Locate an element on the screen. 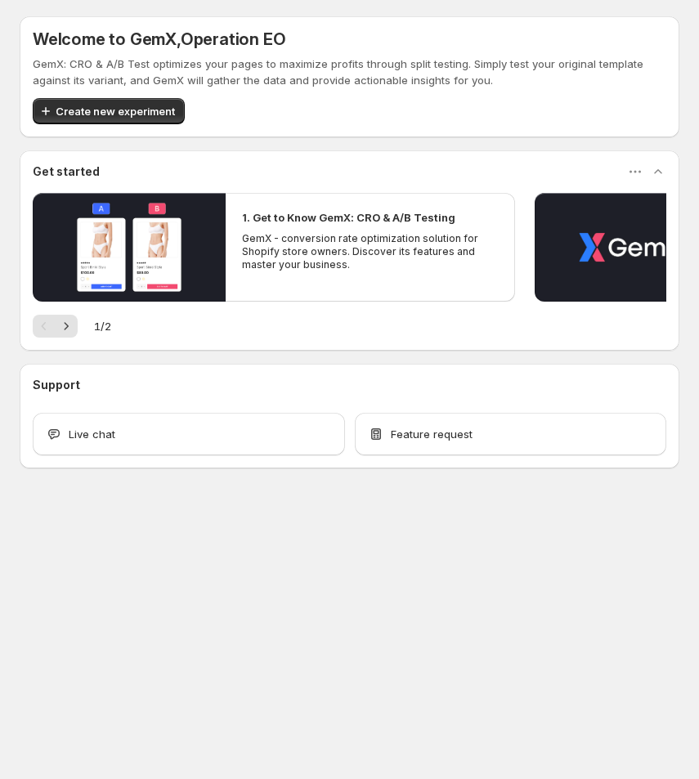 The height and width of the screenshot is (779, 699). h2: 1. Get to Know GemX: CRO & A/B Testing is located at coordinates (348, 218).